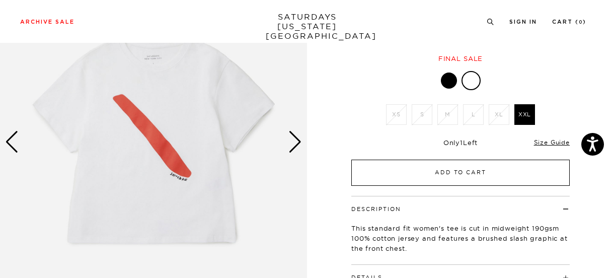 This screenshot has height=278, width=614. What do you see at coordinates (295, 142) in the screenshot?
I see `div: Next slide` at bounding box center [295, 142].